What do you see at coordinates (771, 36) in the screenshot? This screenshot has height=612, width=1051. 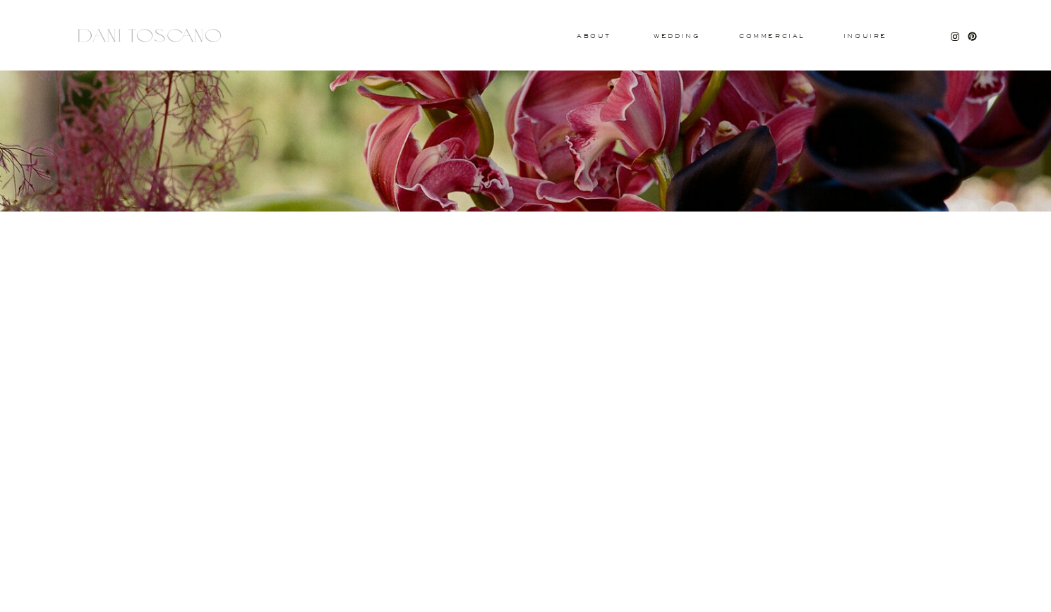 I see `h3: commercial` at bounding box center [771, 36].